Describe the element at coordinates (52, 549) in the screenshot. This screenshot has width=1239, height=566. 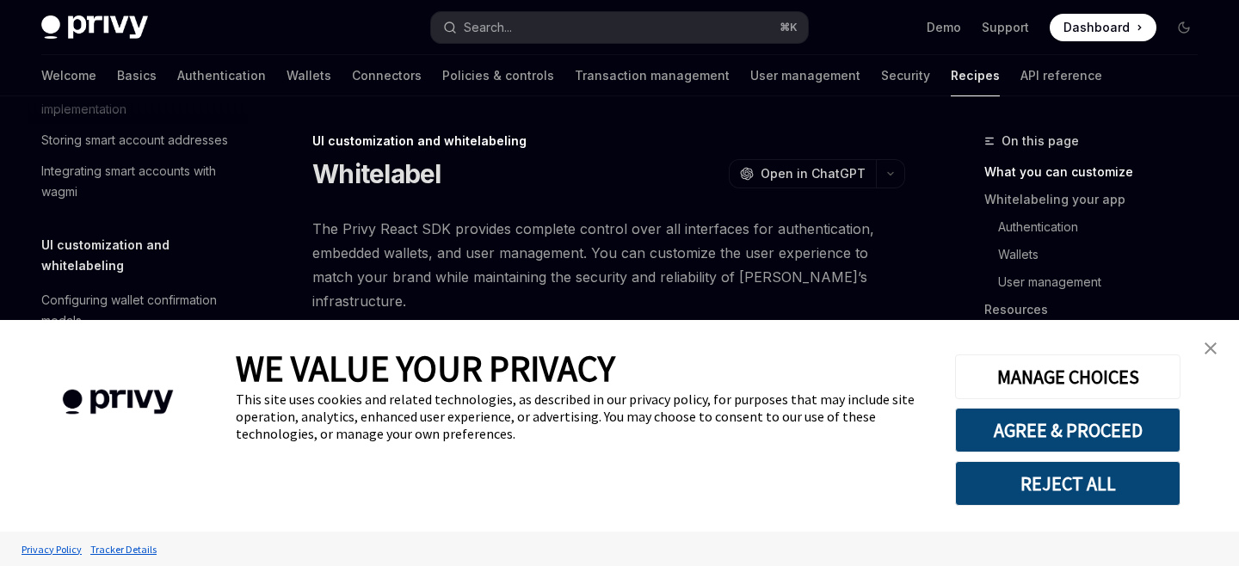
I see `a: Privacy Policy` at that location.